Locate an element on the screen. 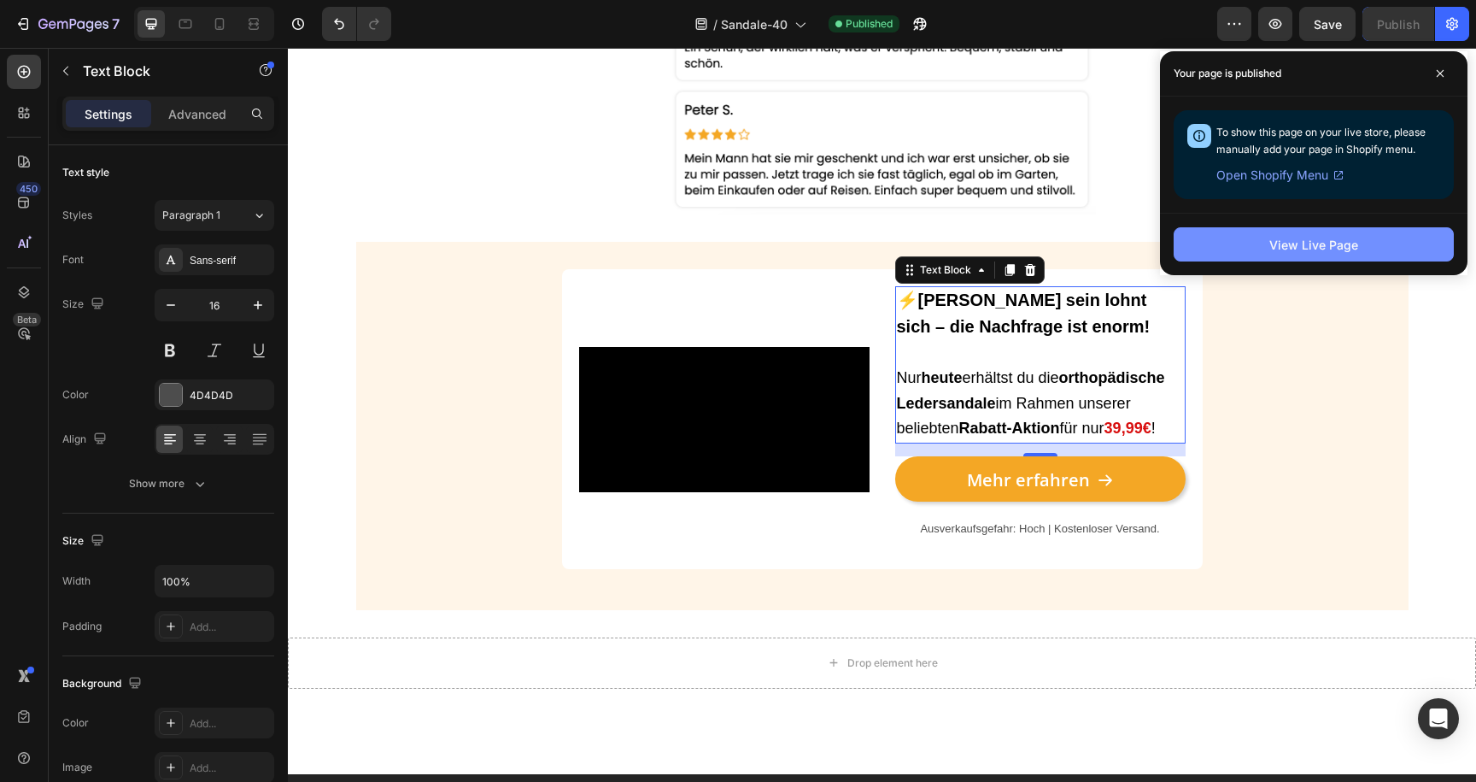  span: Nur erhältst du die im Rahmen unserer beliebten für nur is located at coordinates (743, 355).